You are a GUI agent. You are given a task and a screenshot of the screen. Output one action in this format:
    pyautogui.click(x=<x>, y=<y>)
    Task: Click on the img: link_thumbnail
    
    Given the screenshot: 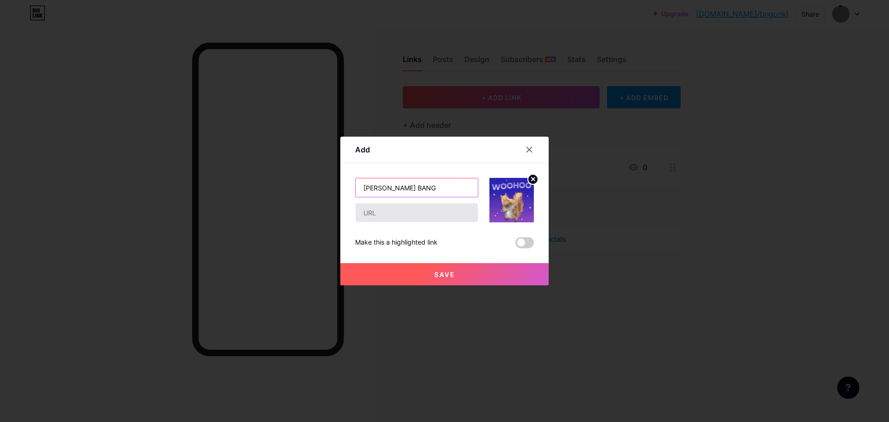 What is the action you would take?
    pyautogui.click(x=512, y=200)
    